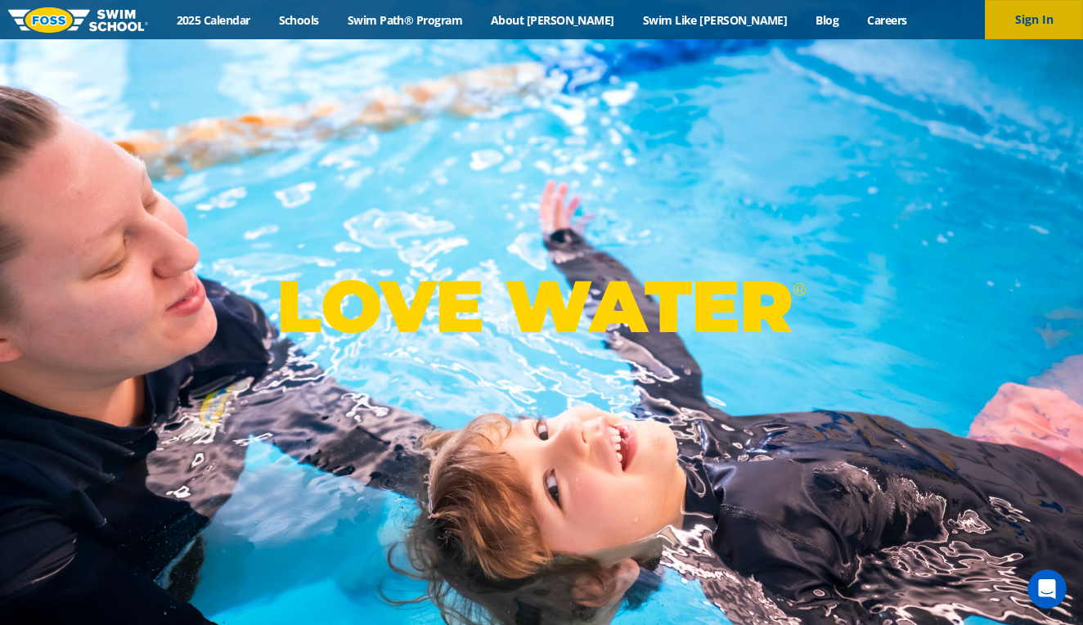  Describe the element at coordinates (404, 20) in the screenshot. I see `a: Swim Path® Program` at that location.